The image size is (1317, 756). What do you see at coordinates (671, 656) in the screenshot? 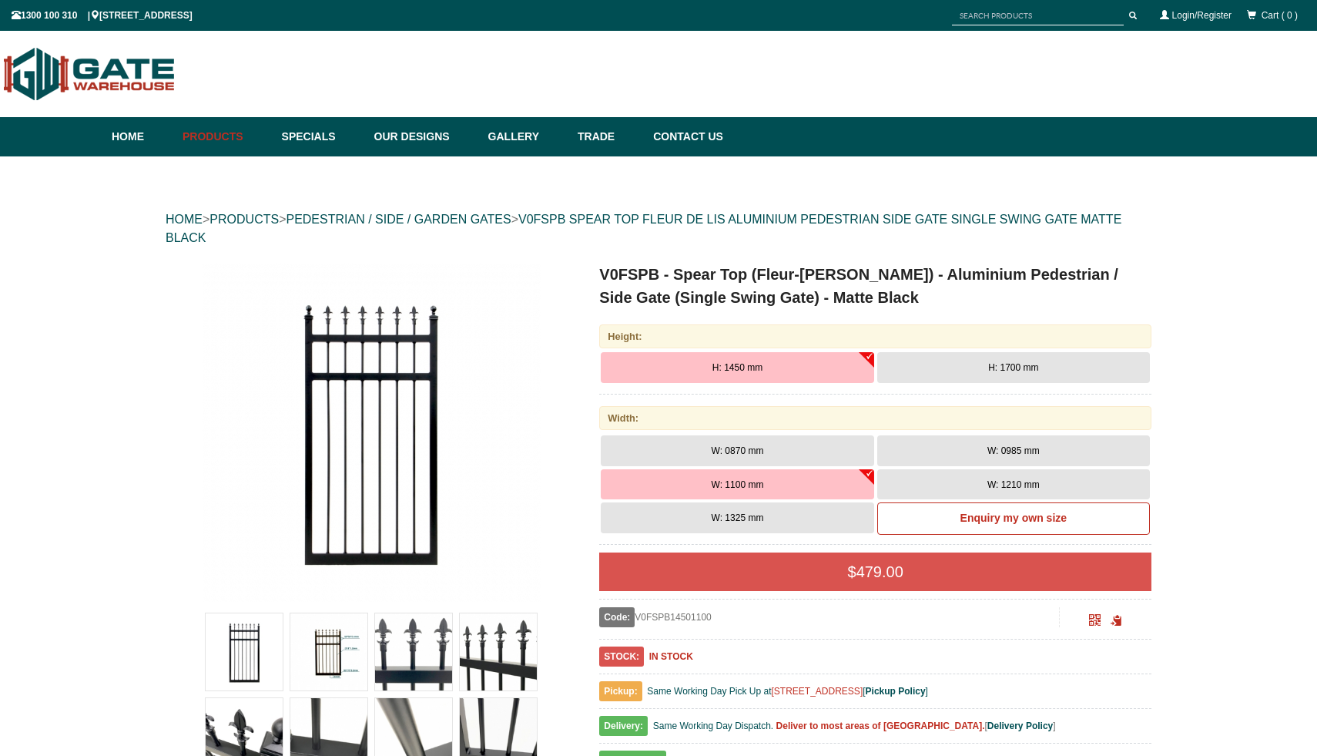
I see `b: IN STOCK` at bounding box center [671, 656].